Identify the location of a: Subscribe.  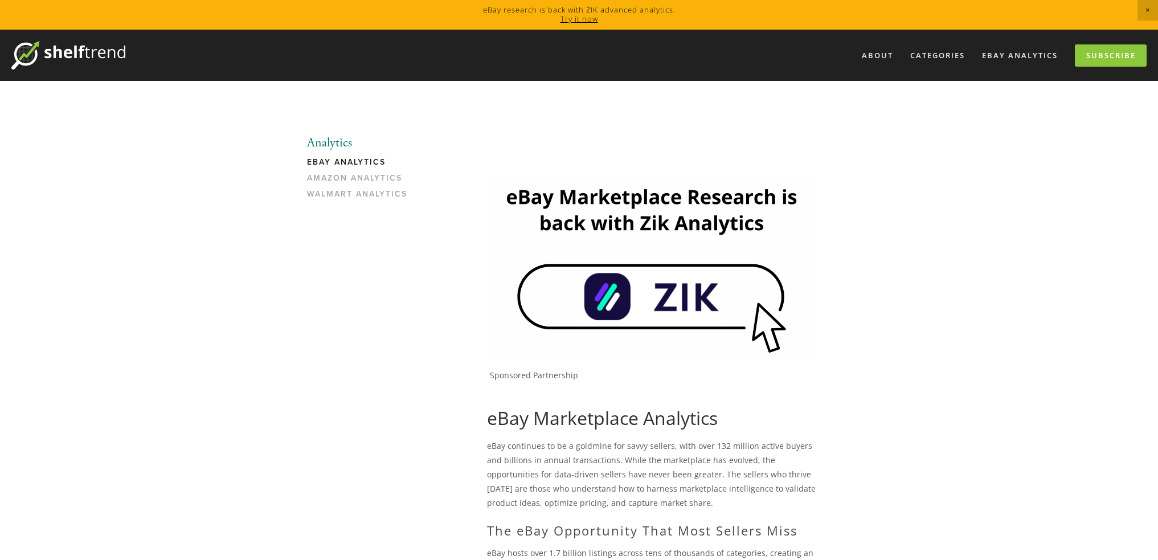
(1111, 55).